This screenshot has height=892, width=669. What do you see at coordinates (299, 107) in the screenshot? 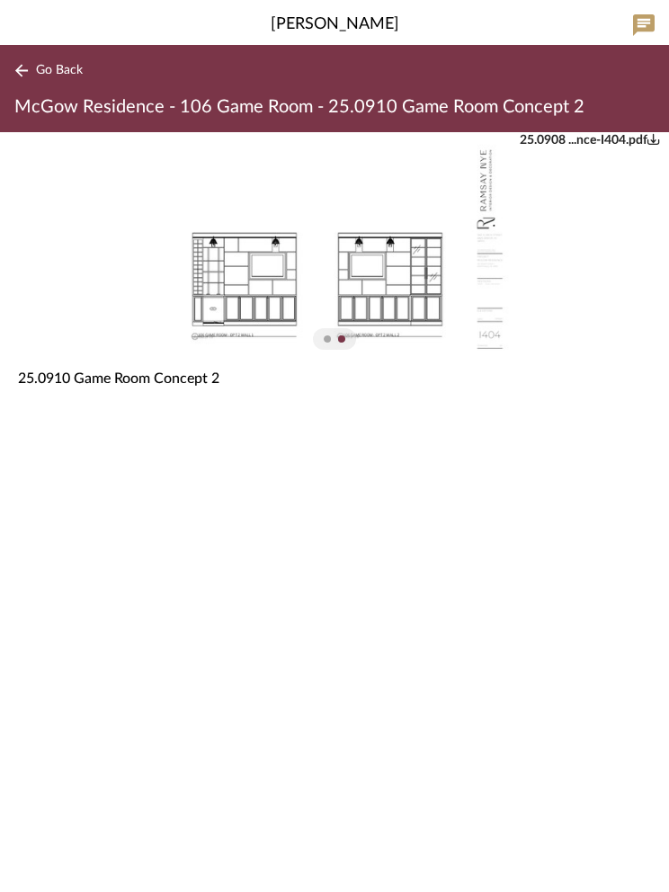
I see `span: McGow Residence - 106 Game Room - 25.0910 Game Room Concept 2` at bounding box center [299, 107].